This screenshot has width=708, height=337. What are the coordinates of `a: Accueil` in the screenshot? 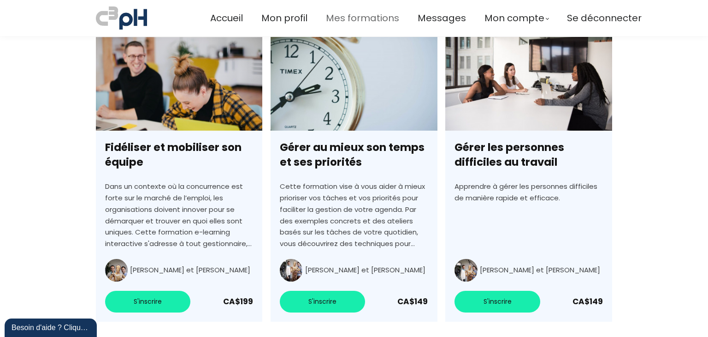 It's located at (226, 18).